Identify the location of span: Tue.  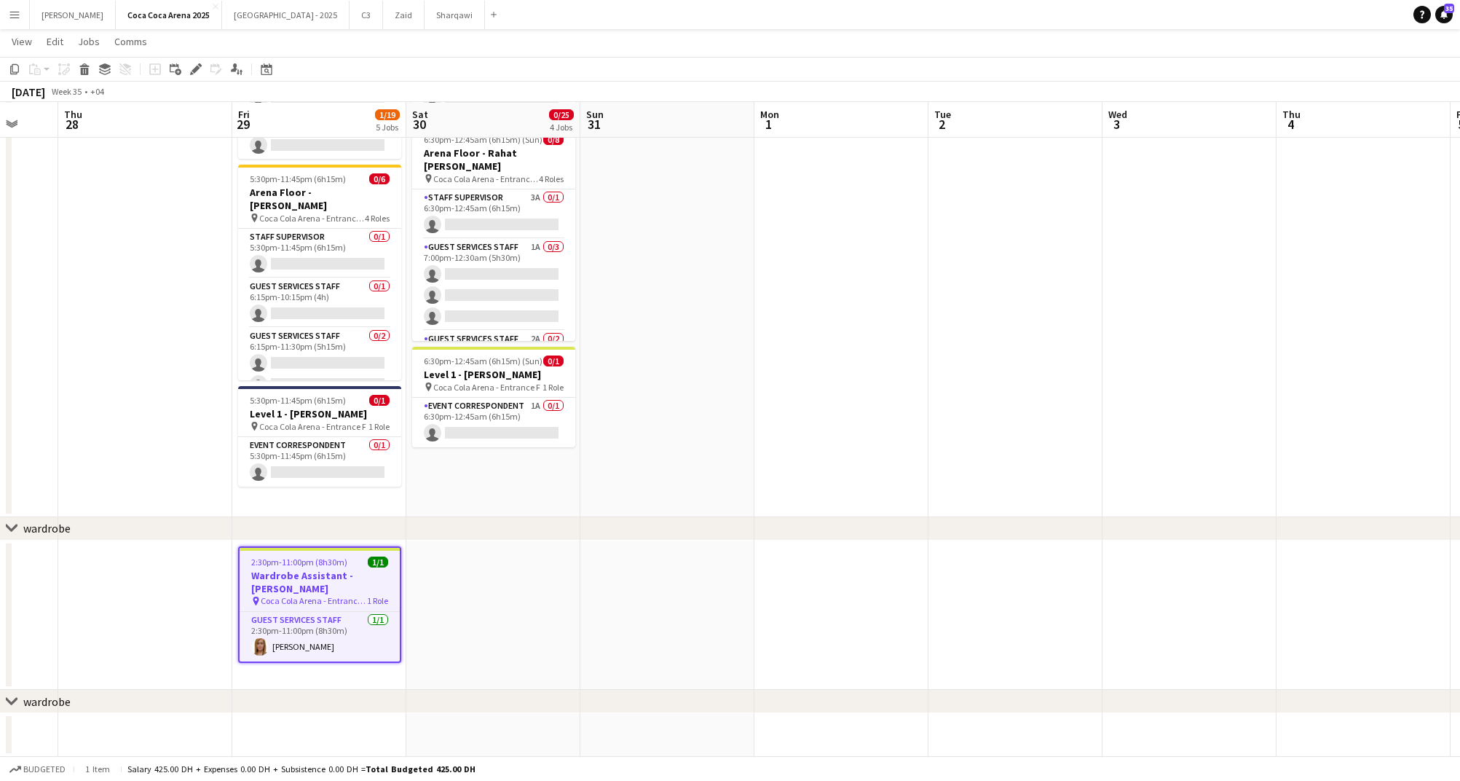
(942, 114).